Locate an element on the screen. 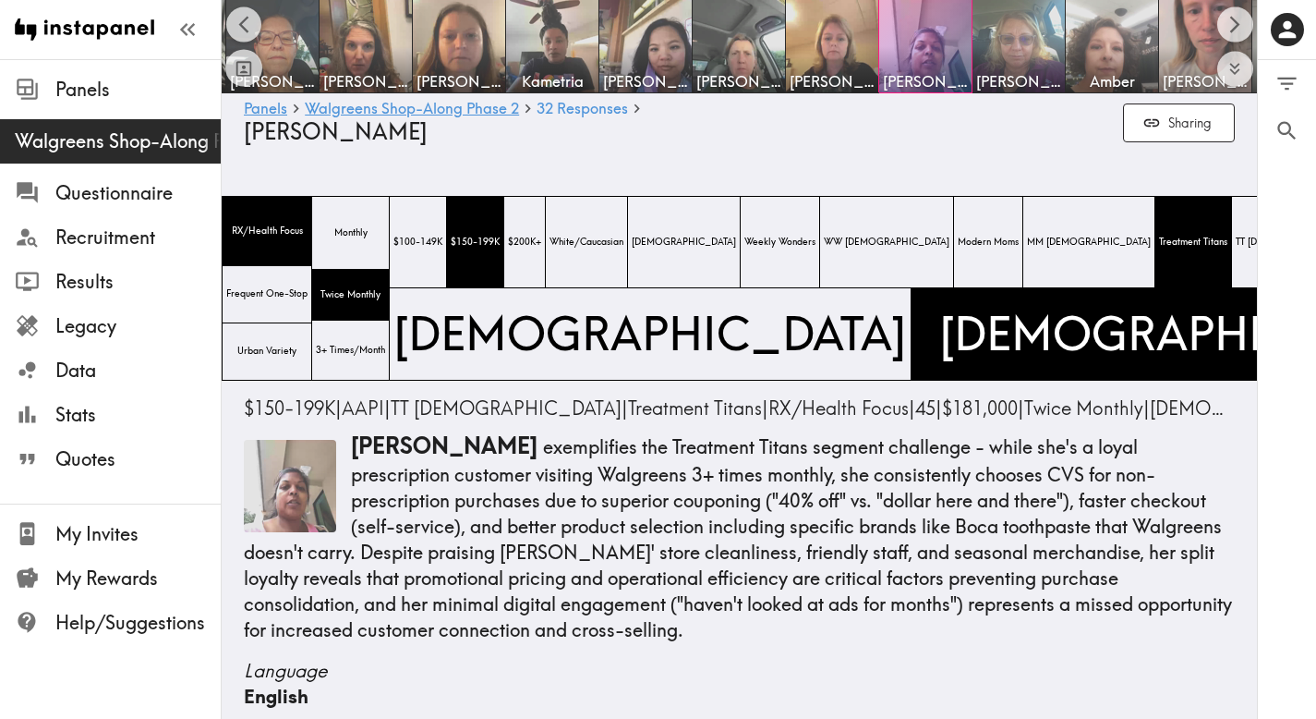 This screenshot has width=1316, height=719. span: Help/Suggestions is located at coordinates (138, 623).